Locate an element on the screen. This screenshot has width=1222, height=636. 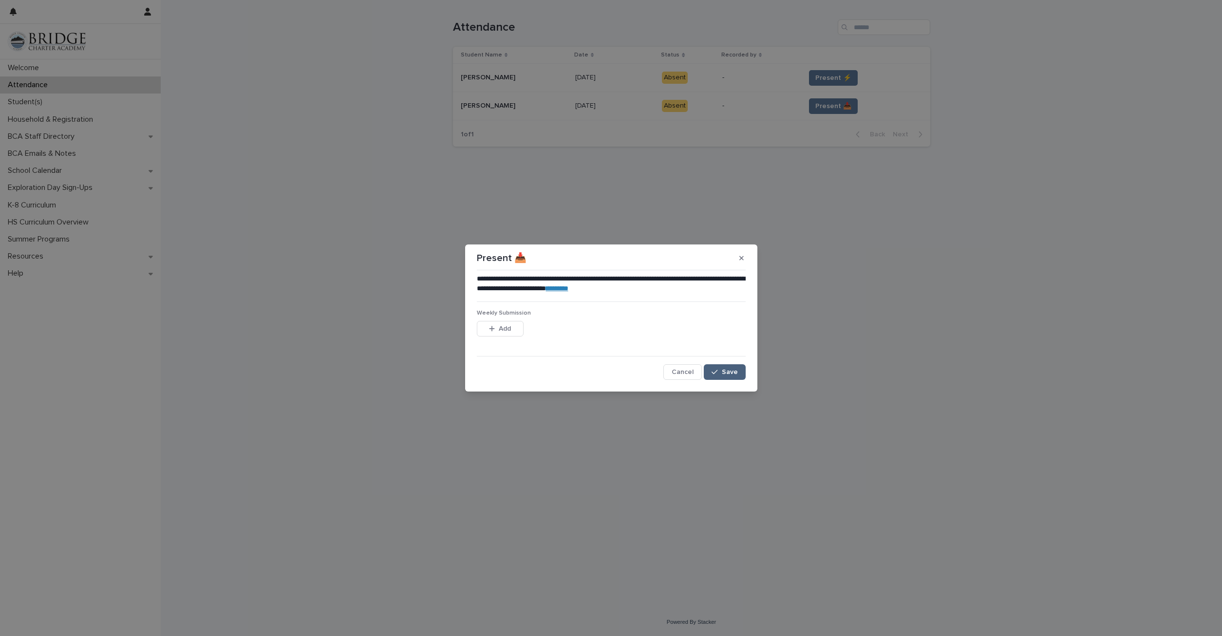
span: Cancel is located at coordinates (683, 372).